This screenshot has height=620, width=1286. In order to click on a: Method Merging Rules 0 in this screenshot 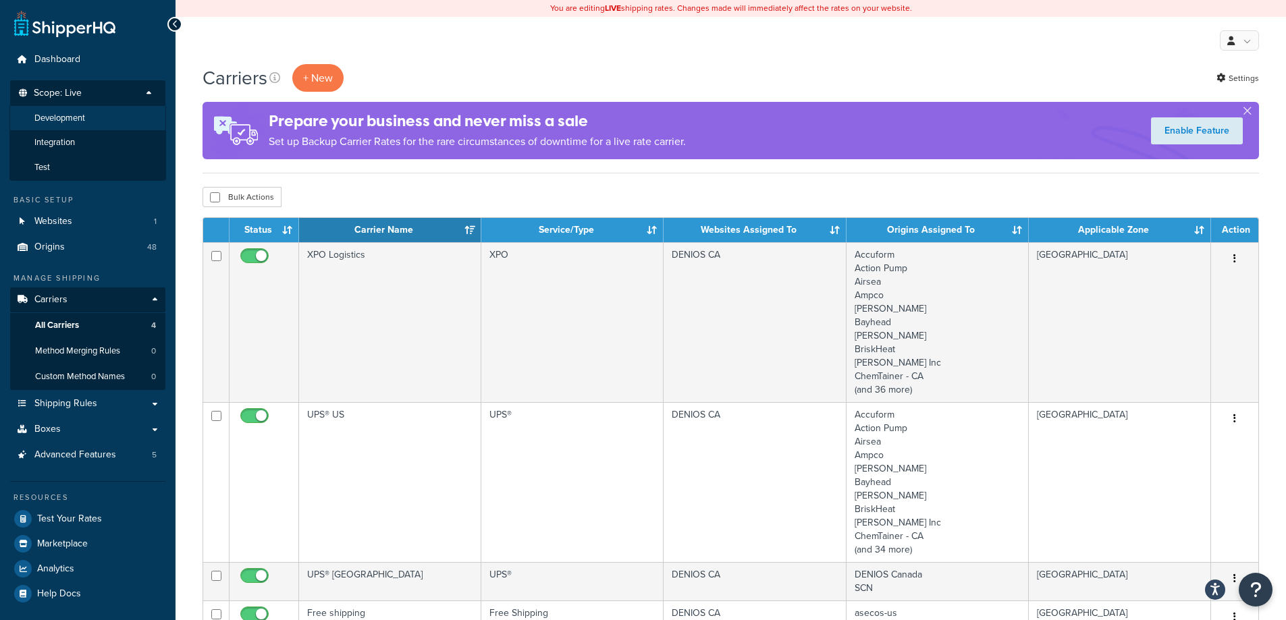, I will do `click(88, 351)`.